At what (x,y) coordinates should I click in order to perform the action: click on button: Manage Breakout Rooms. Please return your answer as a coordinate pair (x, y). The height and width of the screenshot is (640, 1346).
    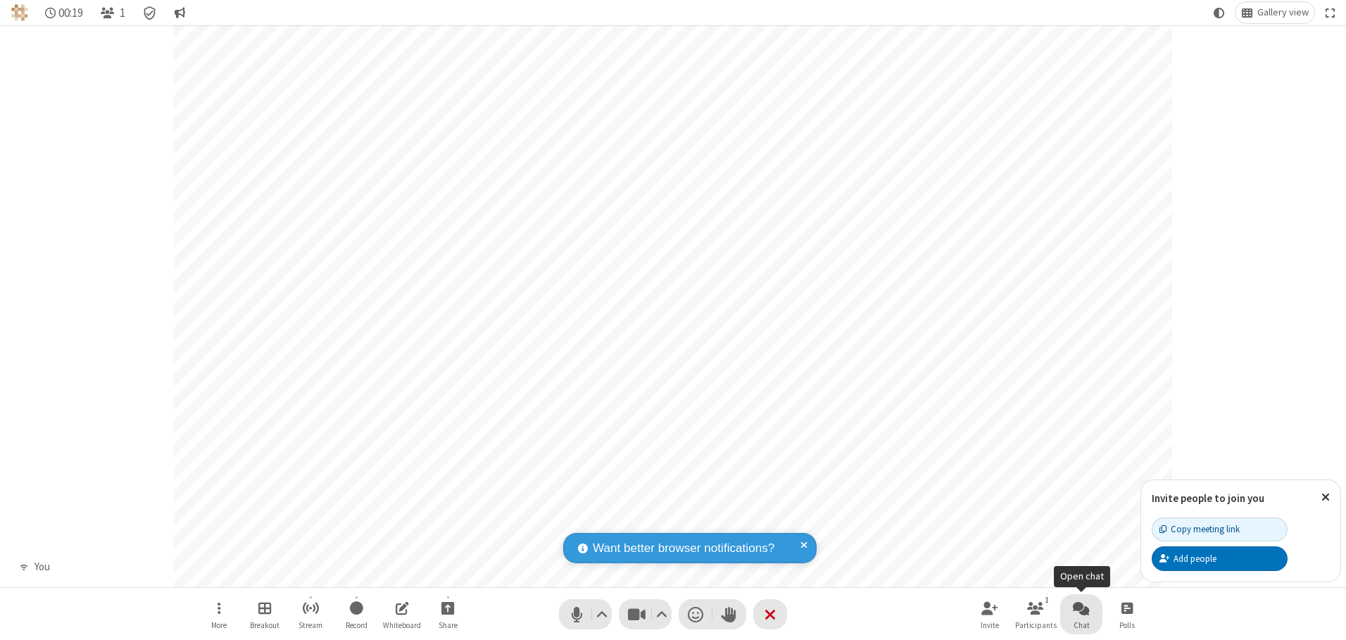
    Looking at the image, I should click on (265, 614).